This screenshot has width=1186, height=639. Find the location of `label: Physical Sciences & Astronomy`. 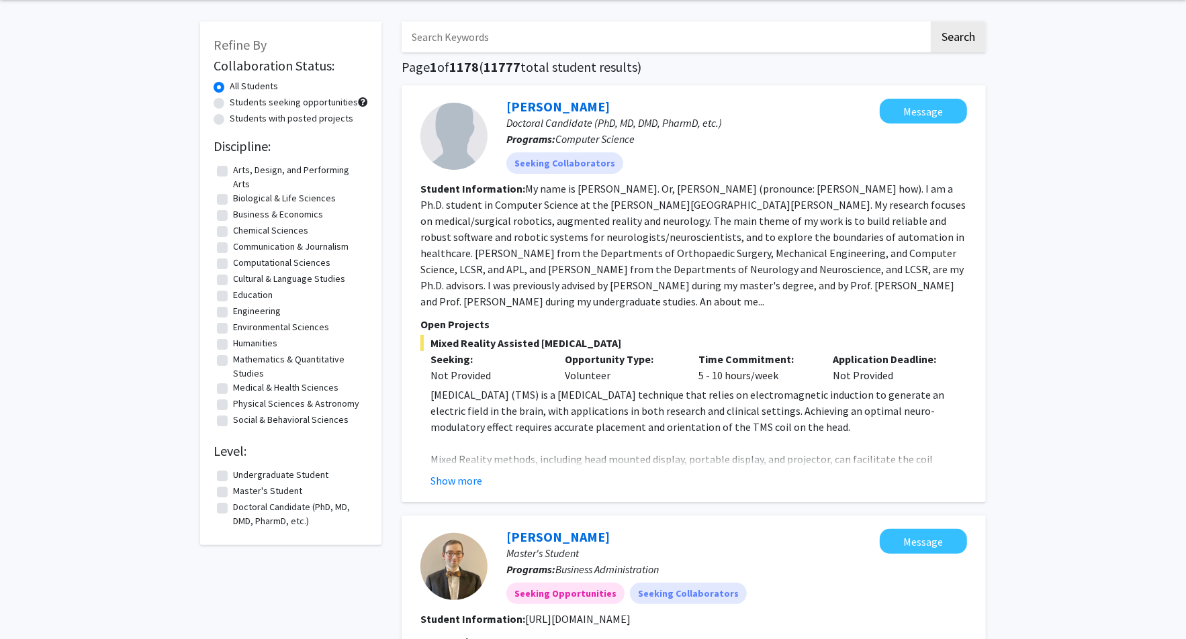

label: Physical Sciences & Astronomy is located at coordinates (296, 404).